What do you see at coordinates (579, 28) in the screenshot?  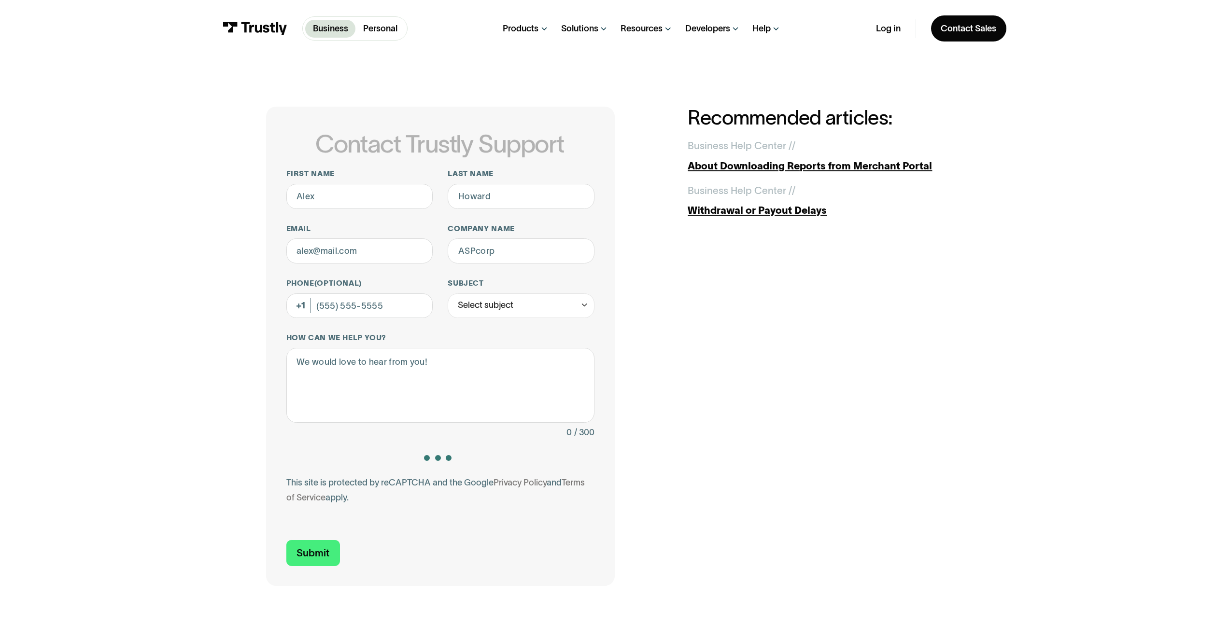 I see `div: Solutions` at bounding box center [579, 28].